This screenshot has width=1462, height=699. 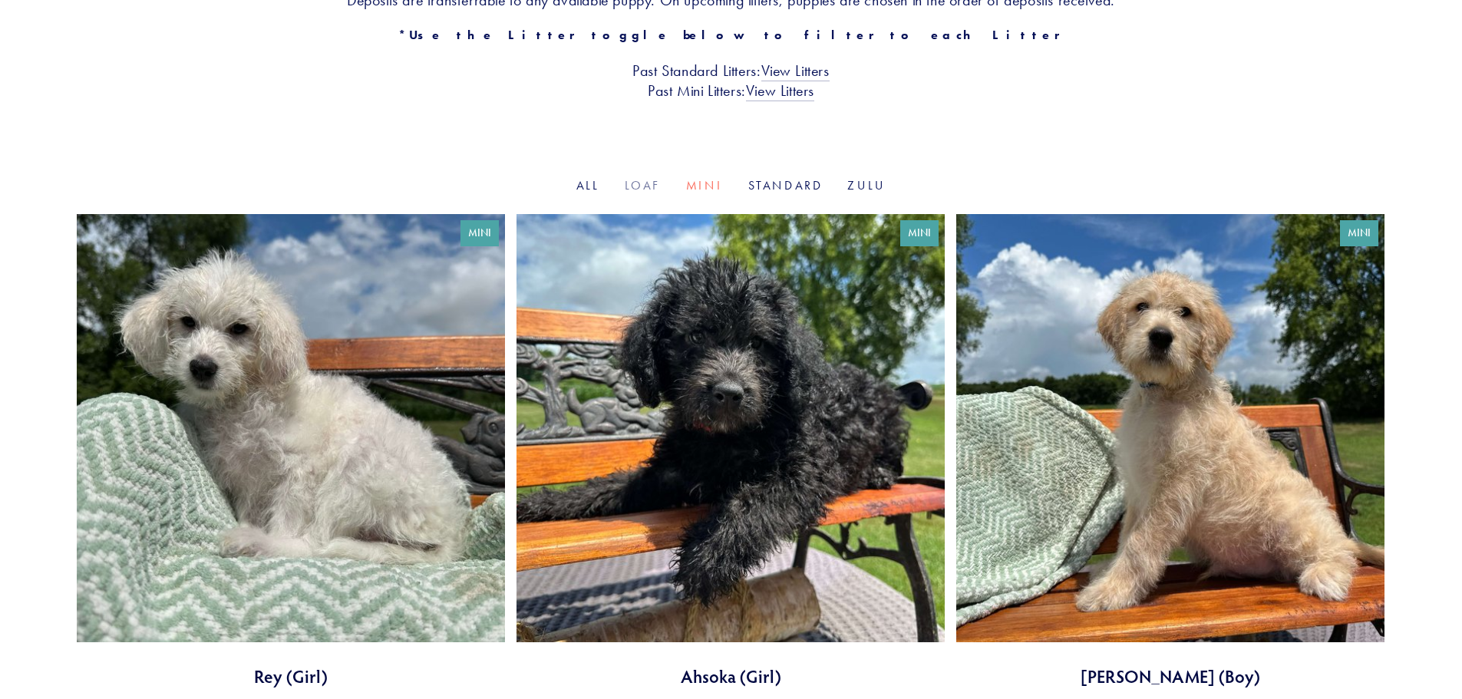 What do you see at coordinates (786, 185) in the screenshot?
I see `a: Standard` at bounding box center [786, 185].